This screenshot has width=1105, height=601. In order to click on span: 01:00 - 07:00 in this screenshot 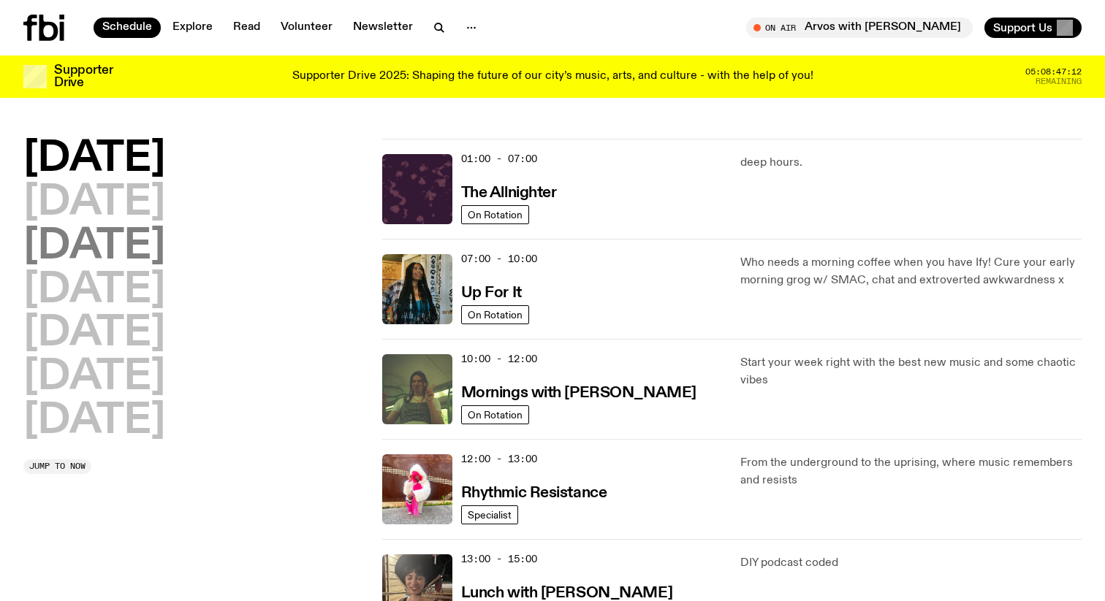, I will do `click(499, 159)`.